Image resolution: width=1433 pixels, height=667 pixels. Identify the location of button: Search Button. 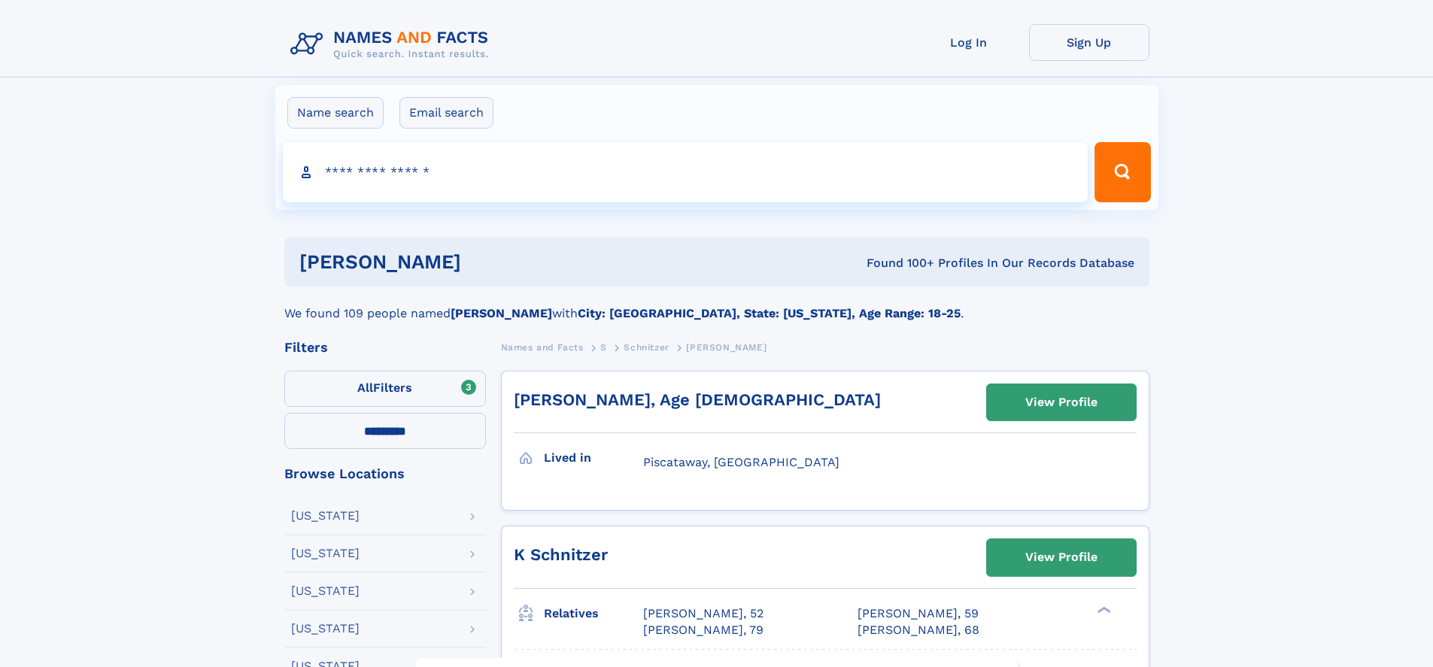
(1122, 172).